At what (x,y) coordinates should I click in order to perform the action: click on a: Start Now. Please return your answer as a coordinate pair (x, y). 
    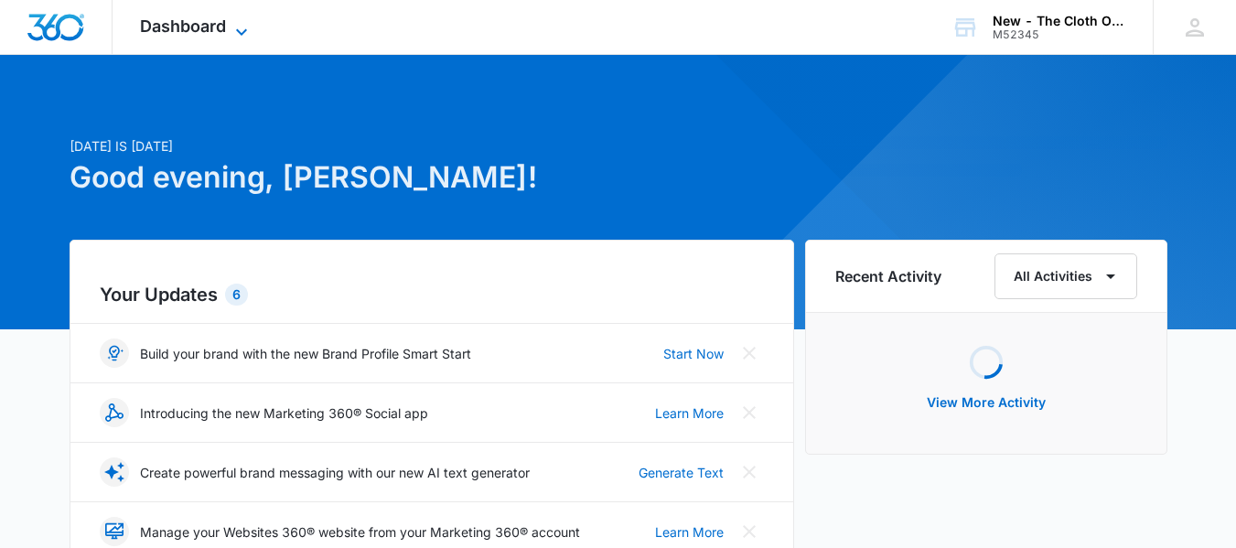
    Looking at the image, I should click on (693, 353).